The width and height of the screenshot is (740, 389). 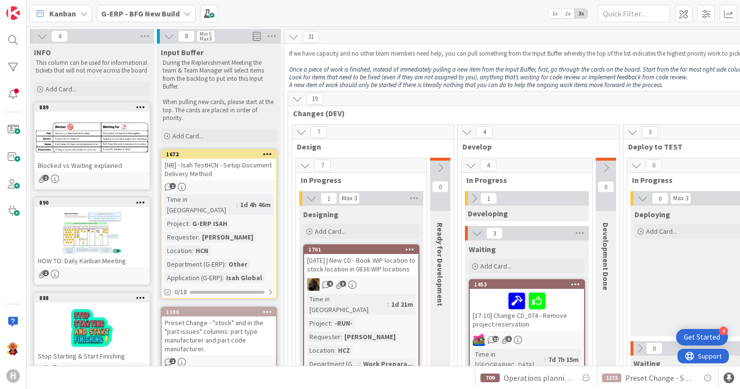 I want to click on span: 31, so click(x=311, y=37).